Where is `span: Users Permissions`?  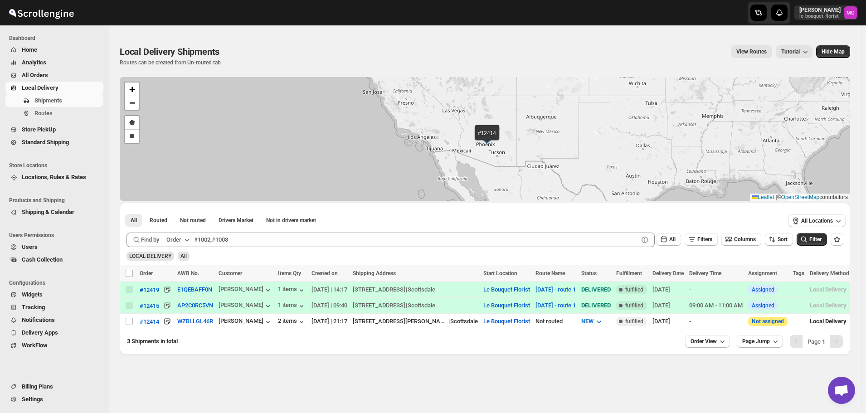
span: Users Permissions is located at coordinates (57, 235).